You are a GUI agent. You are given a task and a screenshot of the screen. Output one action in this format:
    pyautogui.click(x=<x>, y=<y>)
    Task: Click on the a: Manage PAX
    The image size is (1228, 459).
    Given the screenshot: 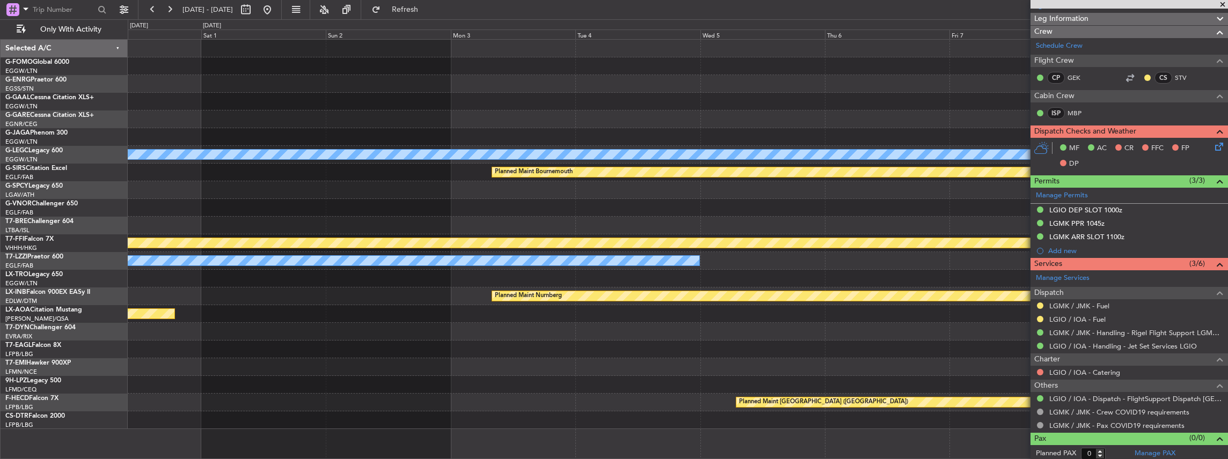 What is the action you would take?
    pyautogui.click(x=1155, y=454)
    